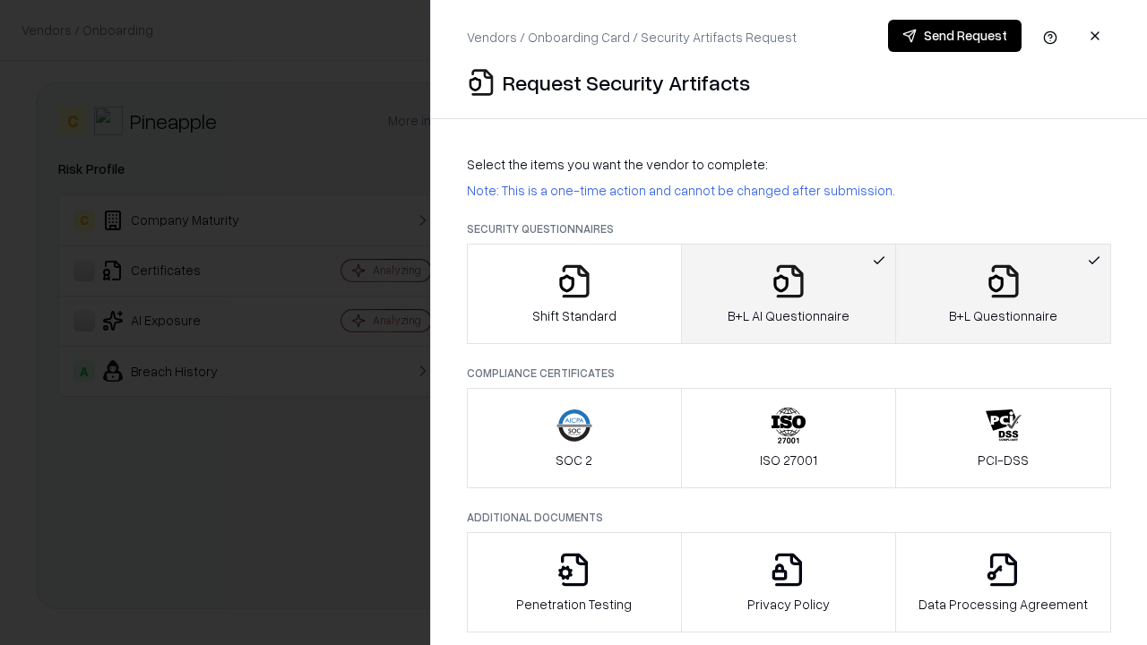 Image resolution: width=1147 pixels, height=645 pixels. Describe the element at coordinates (632, 37) in the screenshot. I see `p: Vendors / Onboarding Card / Security Artifacts Request` at that location.